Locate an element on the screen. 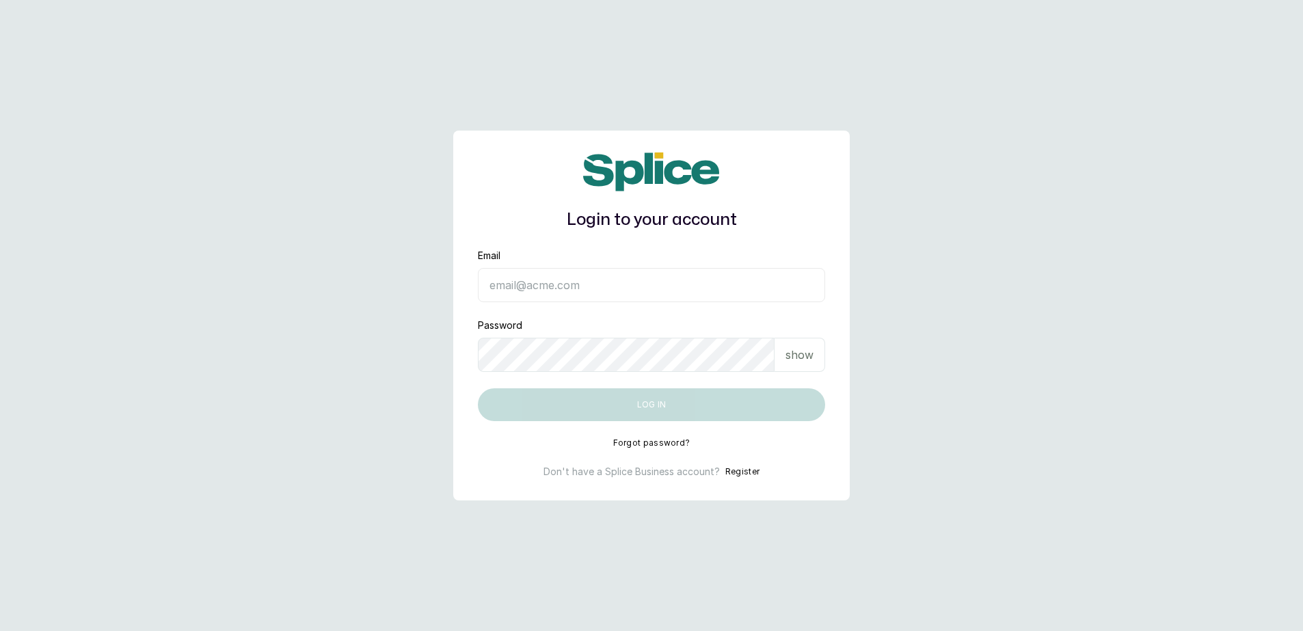  label: Password is located at coordinates (500, 325).